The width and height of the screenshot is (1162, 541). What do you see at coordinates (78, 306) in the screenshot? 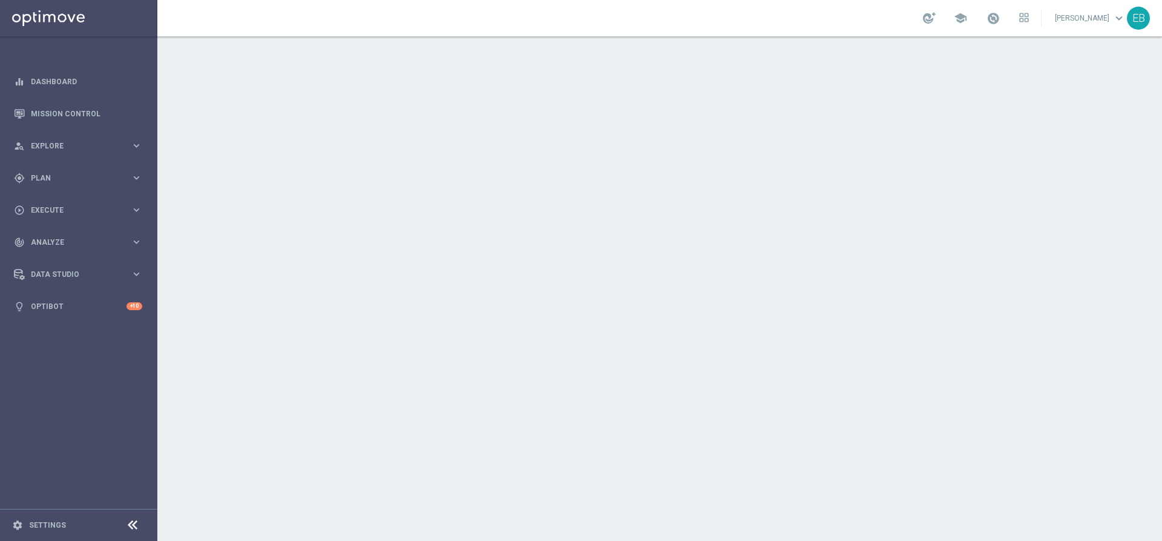
I see `button: lightbulb Optibot +10` at bounding box center [78, 306].